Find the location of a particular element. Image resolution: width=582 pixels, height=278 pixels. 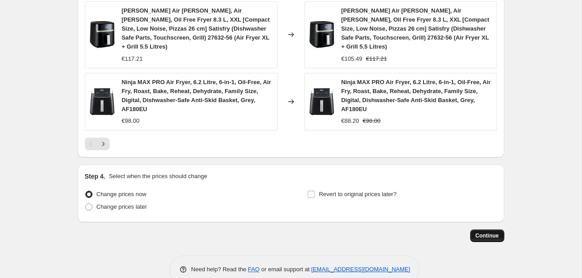

span: or email support at is located at coordinates (285, 269).